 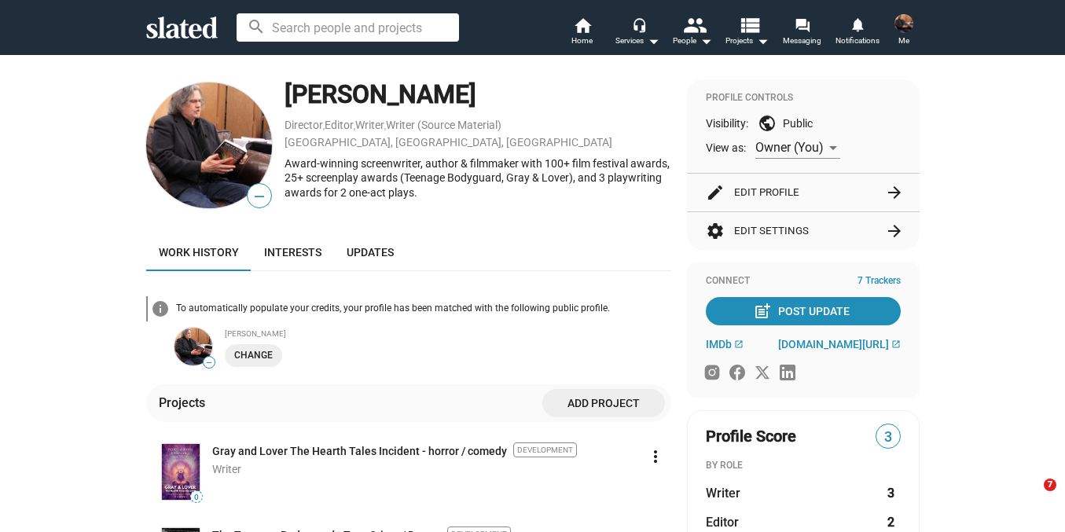 What do you see at coordinates (181, 472) in the screenshot?
I see `img: Poster: Gray and Lover The Hearth Tales Incident - horror / comedy` at bounding box center [181, 472].